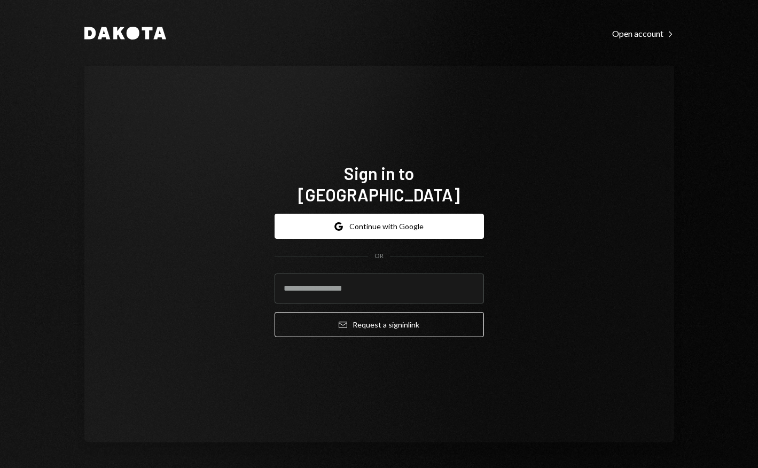  Describe the element at coordinates (379, 226) in the screenshot. I see `button: Continue with Google` at that location.